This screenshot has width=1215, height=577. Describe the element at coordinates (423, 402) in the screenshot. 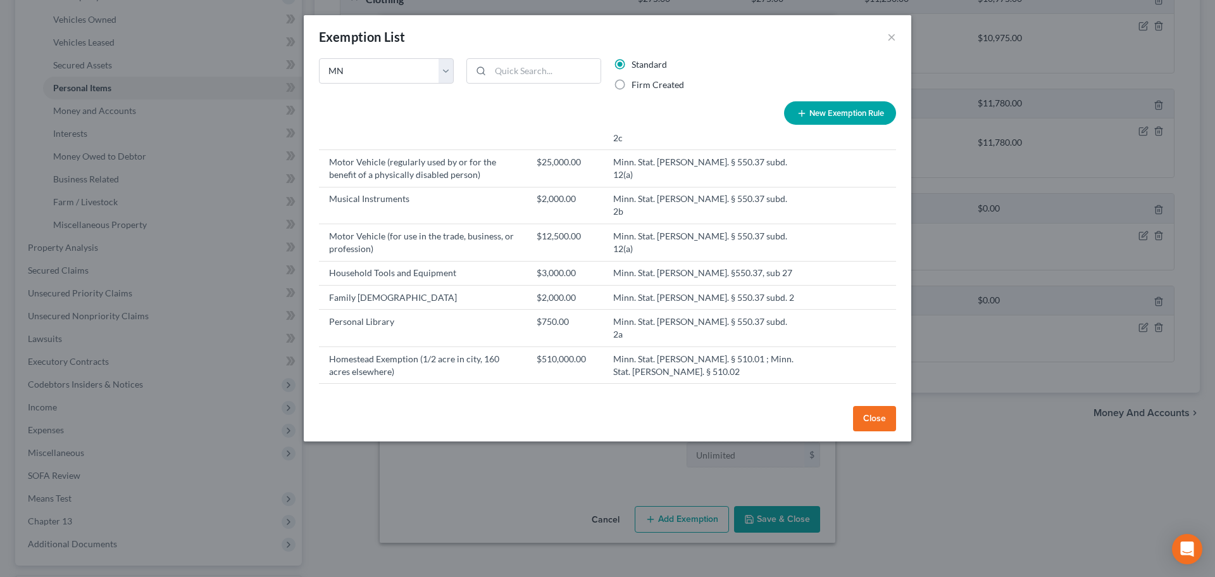

I see `td: Motor Vehicle` at that location.